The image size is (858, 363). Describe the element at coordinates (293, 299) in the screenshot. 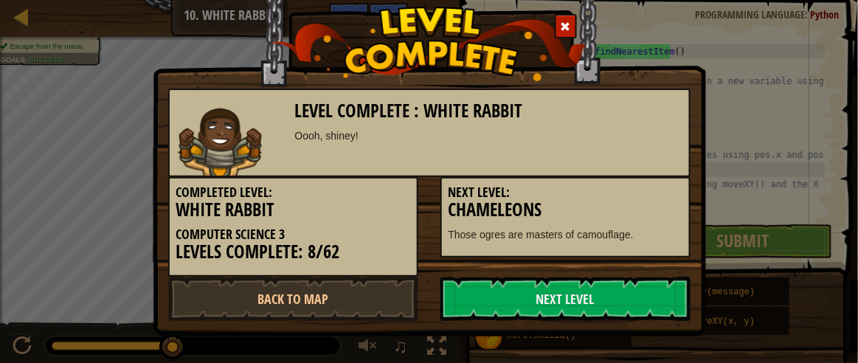

I see `a: Back to Map` at that location.